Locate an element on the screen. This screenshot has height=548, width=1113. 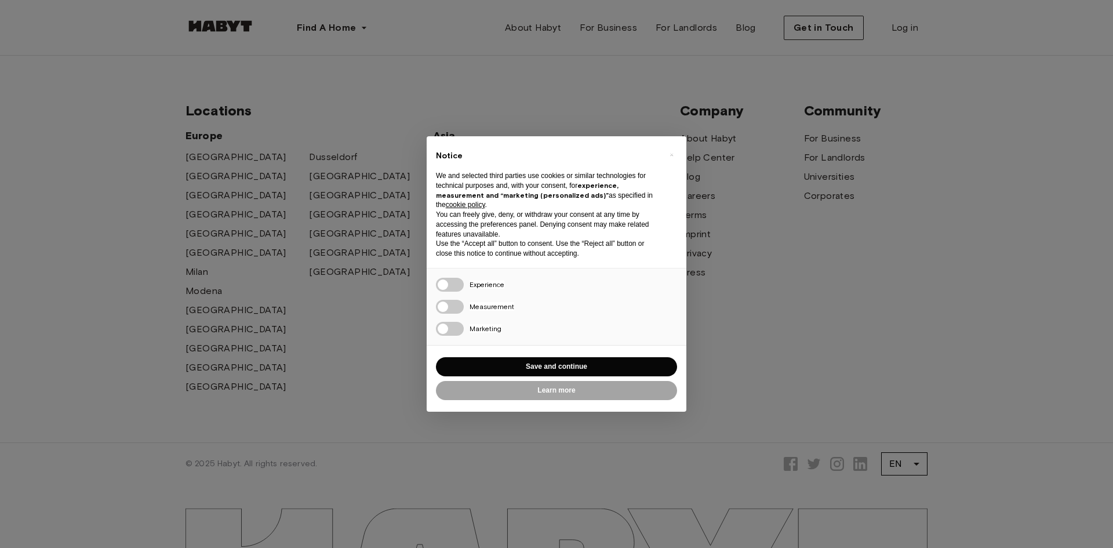
button: Close this notice is located at coordinates (672, 155).